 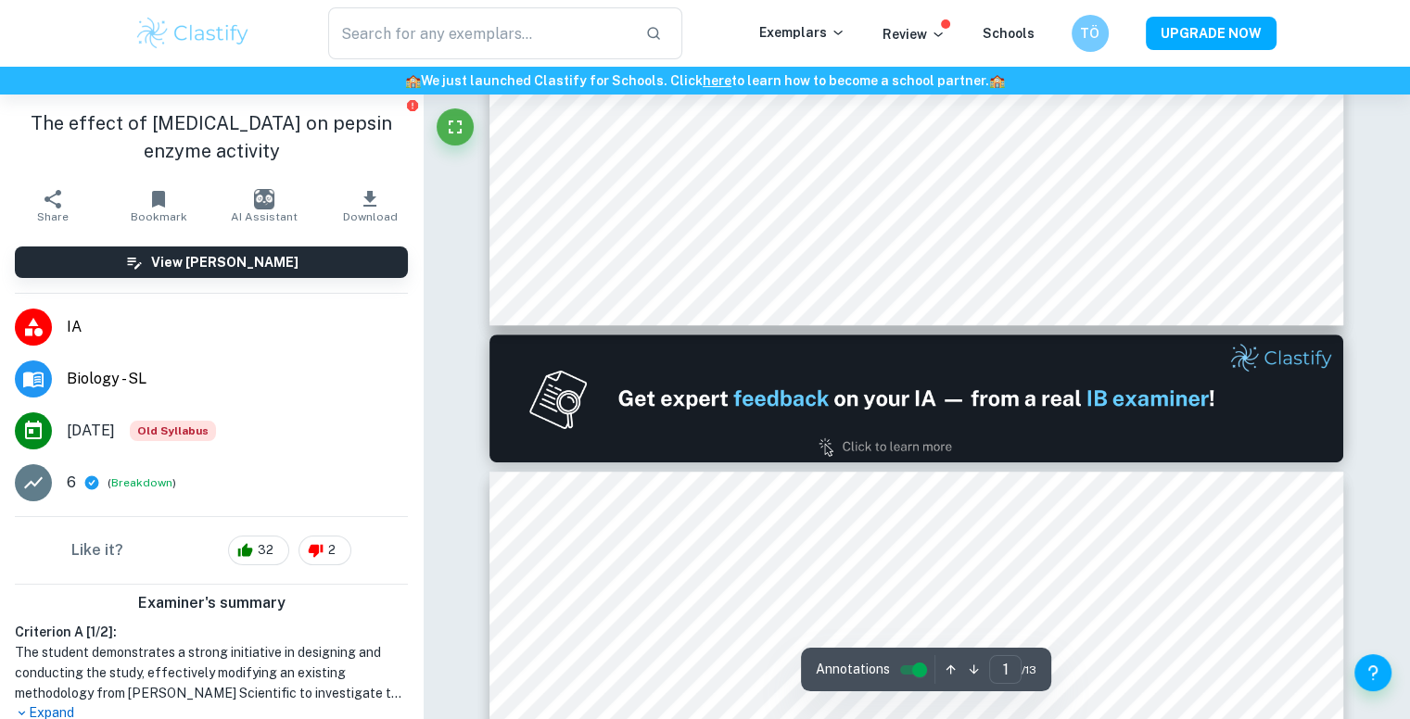 What do you see at coordinates (211, 632) in the screenshot?
I see `h6: Criterion A [ 1 / 2 ]:` at bounding box center [211, 632].